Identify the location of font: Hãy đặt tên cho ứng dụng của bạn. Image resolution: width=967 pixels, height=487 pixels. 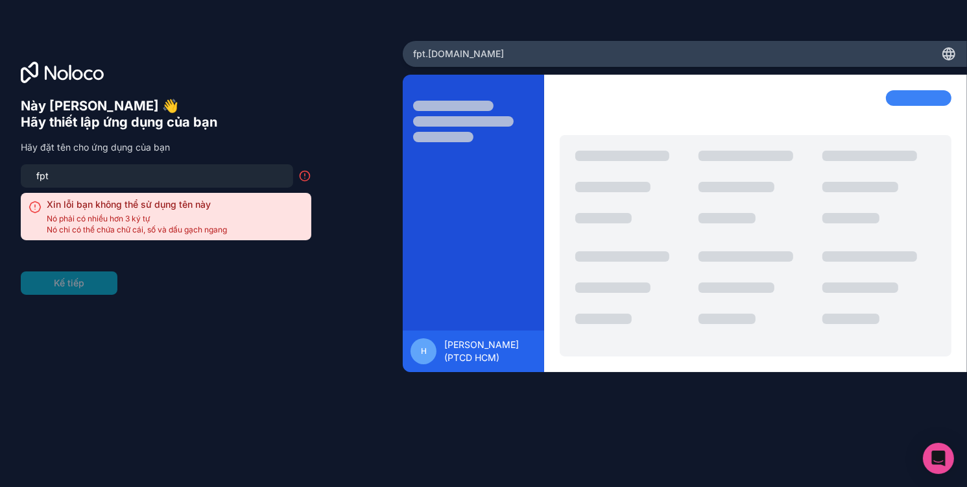
(95, 147).